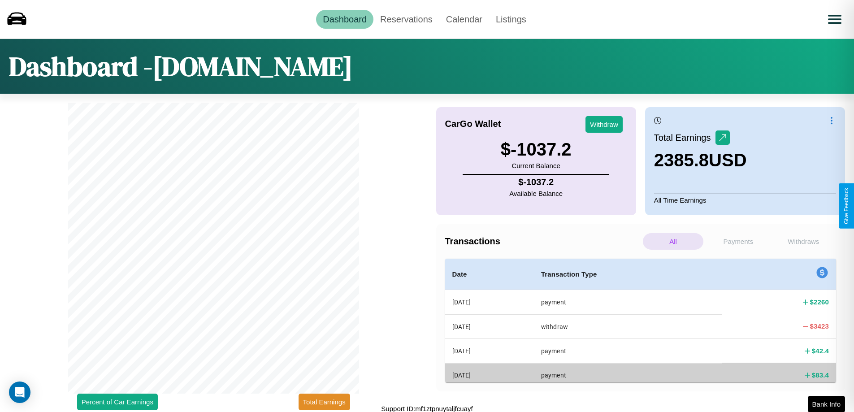 This screenshot has width=854, height=412. Describe the element at coordinates (117, 402) in the screenshot. I see `button: Percent of Car Earnings` at that location.